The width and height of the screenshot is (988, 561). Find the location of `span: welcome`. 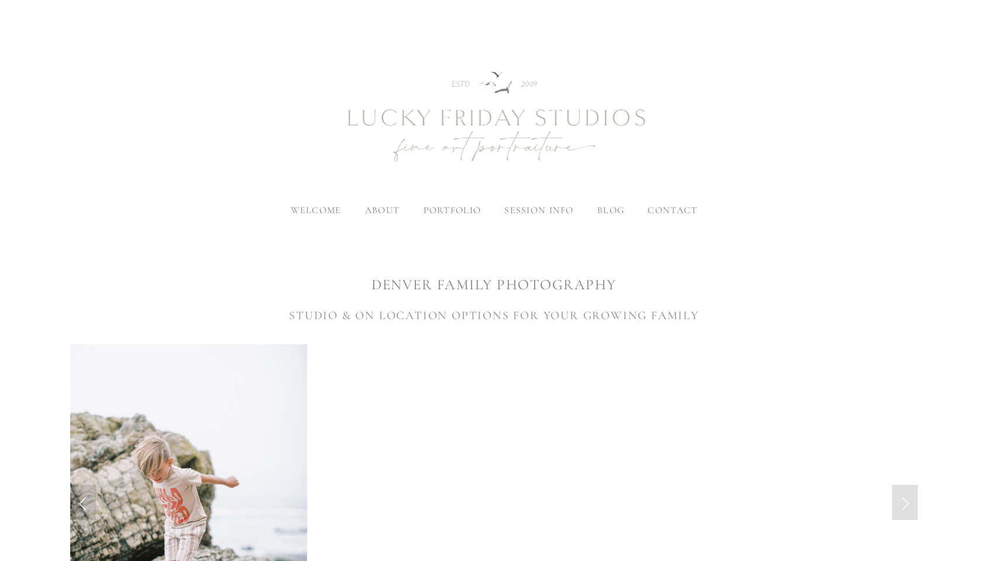

span: welcome is located at coordinates (316, 210).